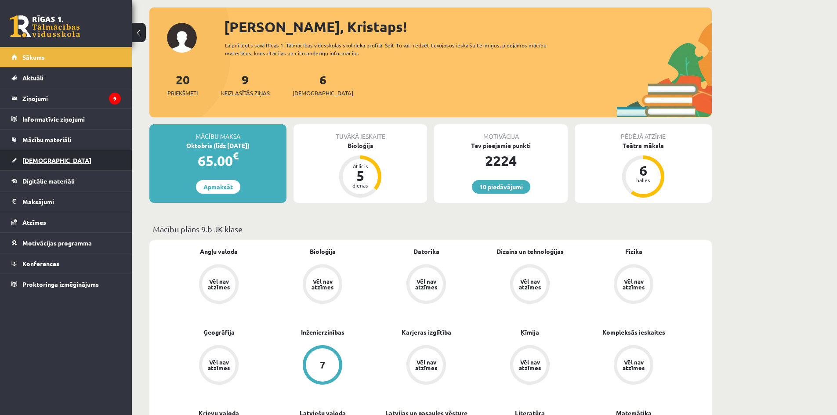  I want to click on a: 10 piedāvājumi, so click(501, 187).